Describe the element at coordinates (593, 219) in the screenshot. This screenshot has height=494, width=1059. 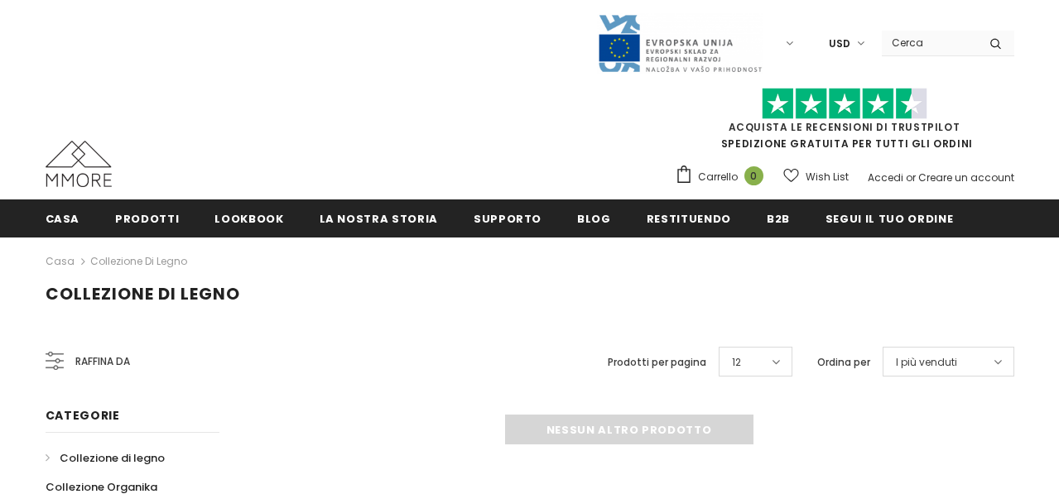
I see `span: Blog` at that location.